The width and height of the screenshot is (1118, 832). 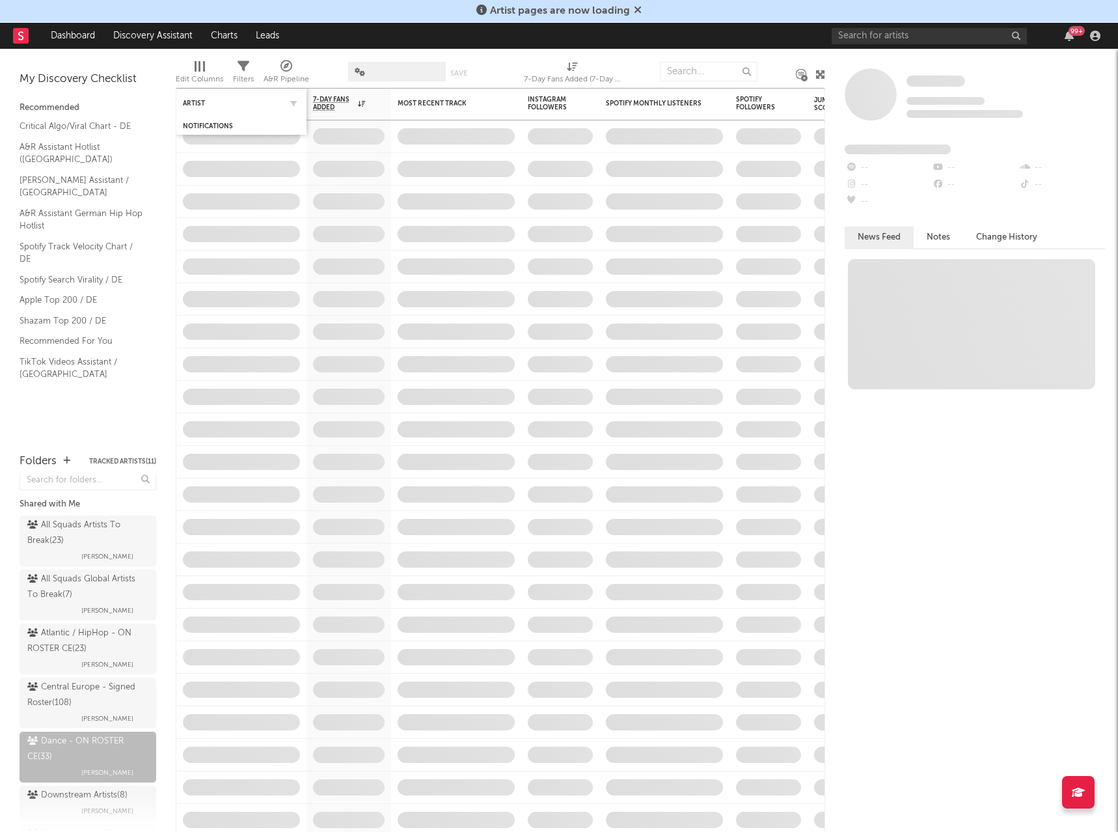 I want to click on span: Fans Added by Platform, so click(x=897, y=149).